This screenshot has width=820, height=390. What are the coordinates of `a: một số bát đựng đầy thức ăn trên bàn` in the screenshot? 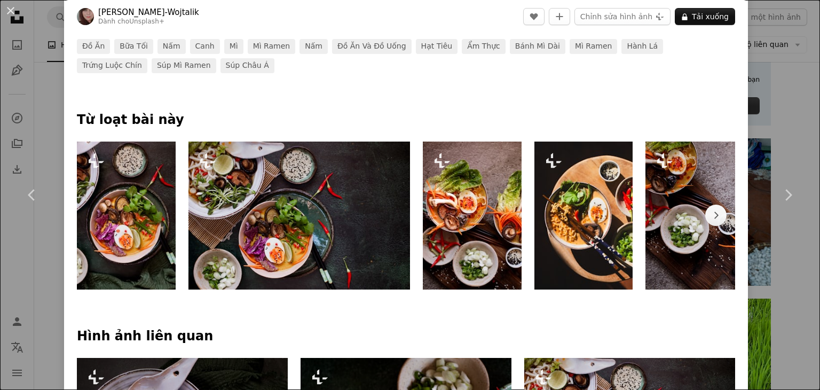 It's located at (472, 215).